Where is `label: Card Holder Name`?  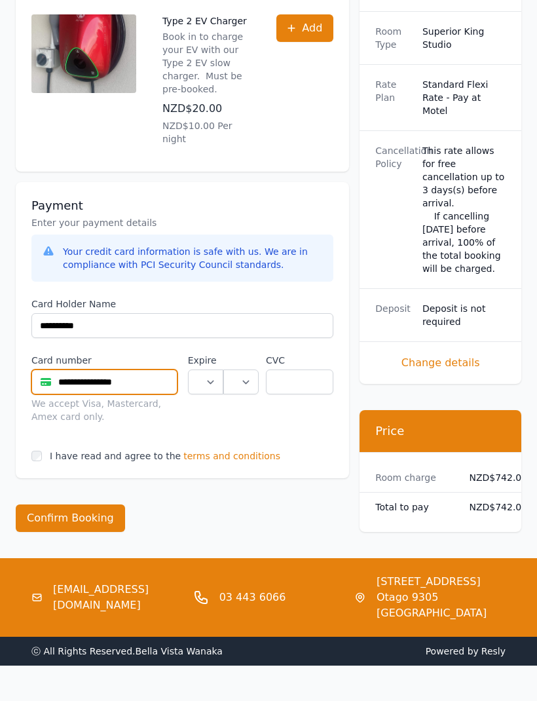 label: Card Holder Name is located at coordinates (182, 304).